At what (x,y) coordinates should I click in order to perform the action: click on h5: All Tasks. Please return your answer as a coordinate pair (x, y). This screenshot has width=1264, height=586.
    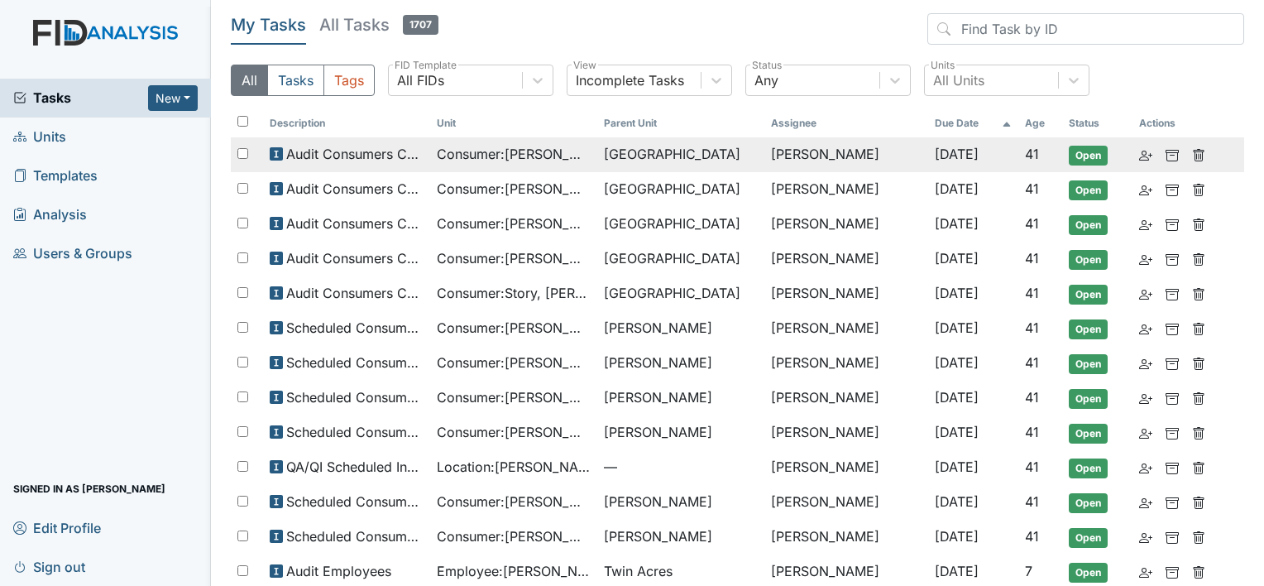
    Looking at the image, I should click on (379, 25).